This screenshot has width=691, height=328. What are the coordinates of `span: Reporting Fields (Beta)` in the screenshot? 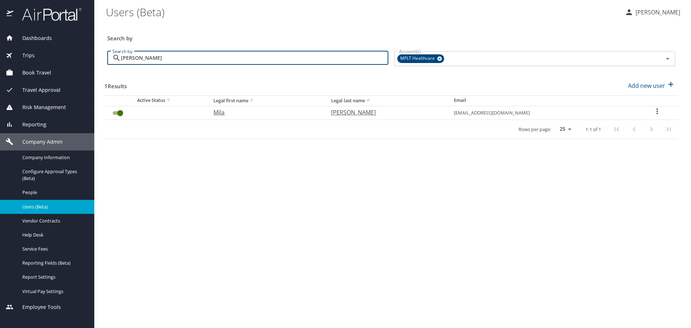 It's located at (54, 263).